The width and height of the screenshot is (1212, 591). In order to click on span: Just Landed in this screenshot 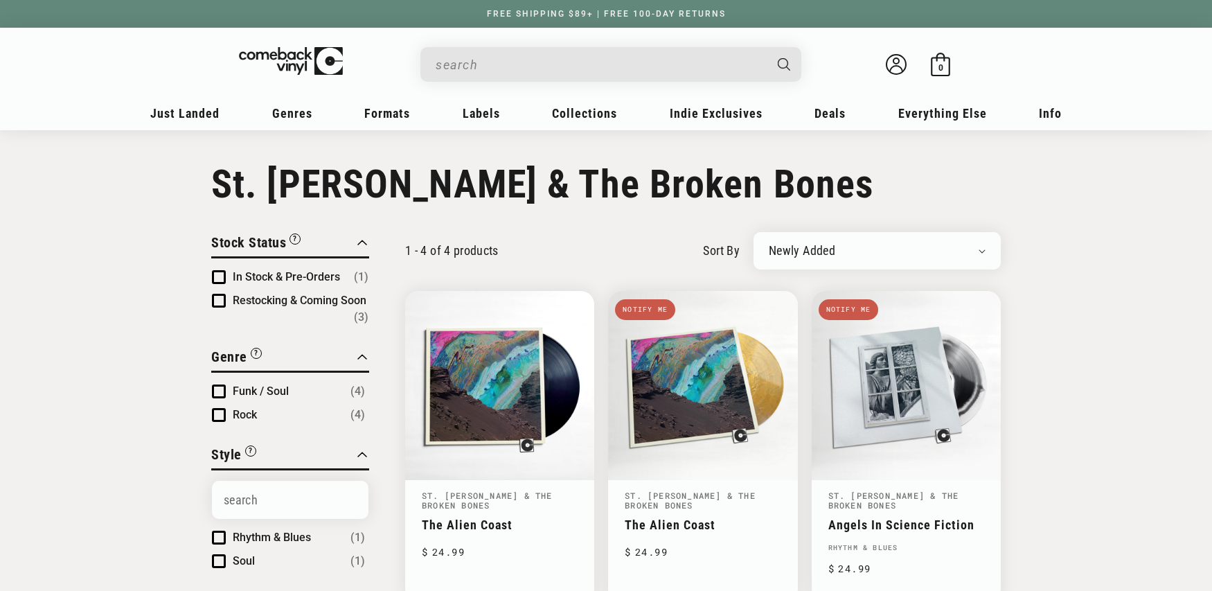, I will do `click(185, 113)`.